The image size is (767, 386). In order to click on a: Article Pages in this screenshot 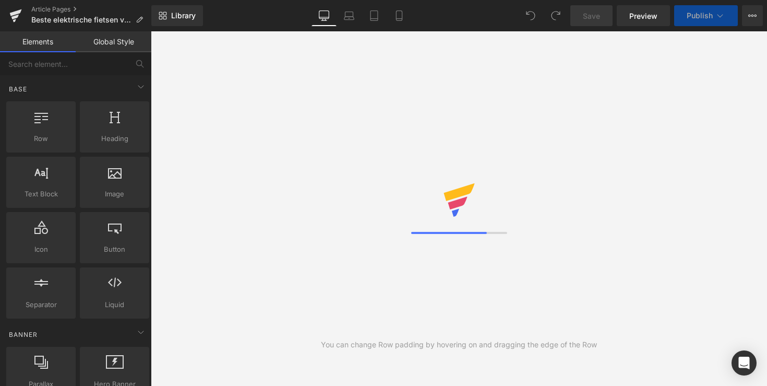, I will do `click(91, 9)`.